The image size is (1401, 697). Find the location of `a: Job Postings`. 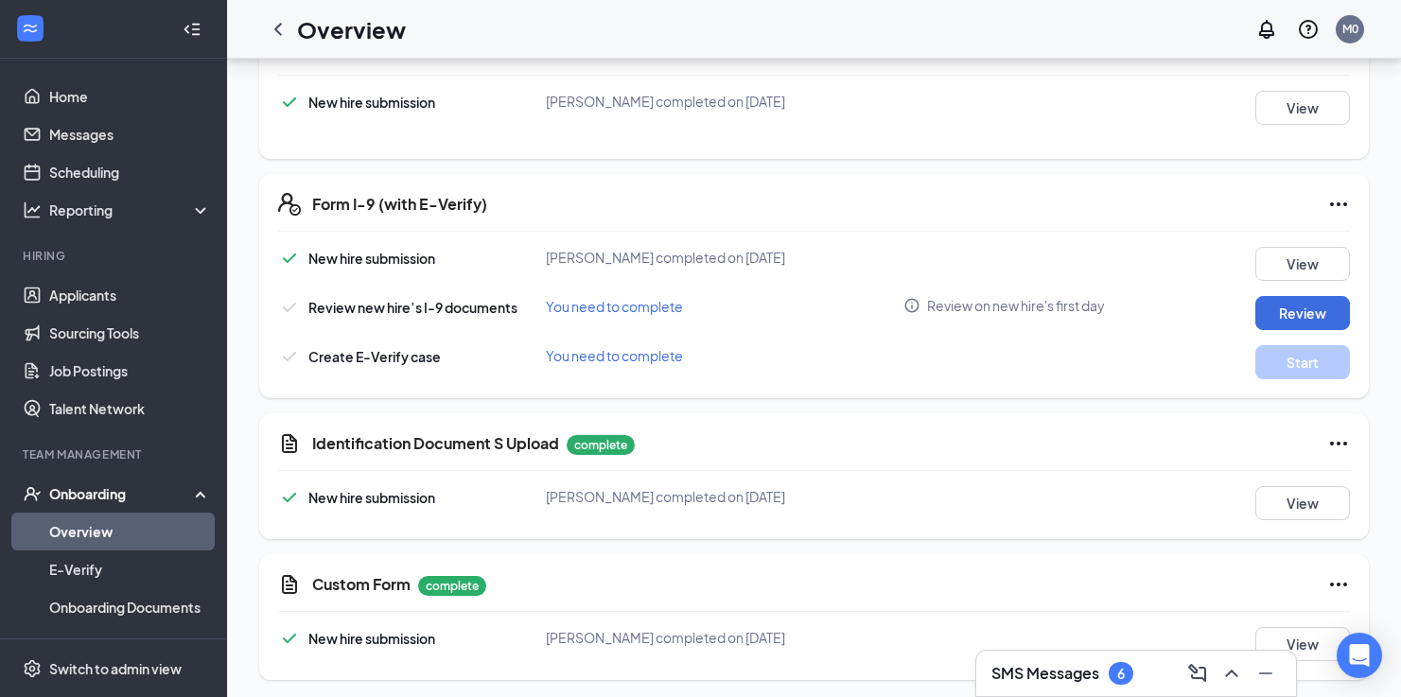

a: Job Postings is located at coordinates (130, 371).